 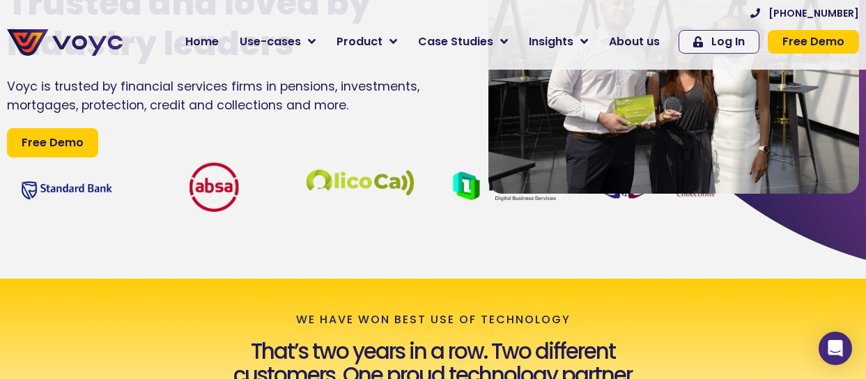 What do you see at coordinates (728, 42) in the screenshot?
I see `span: Log In` at bounding box center [728, 42].